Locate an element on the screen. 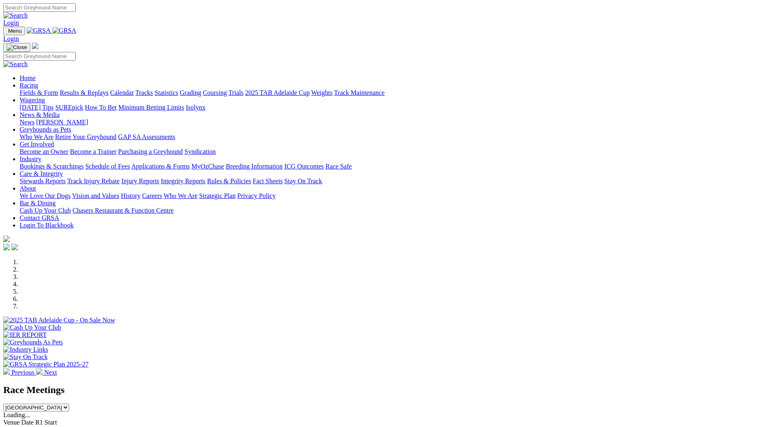 The image size is (776, 427). a: Care & Integrity is located at coordinates (41, 174).